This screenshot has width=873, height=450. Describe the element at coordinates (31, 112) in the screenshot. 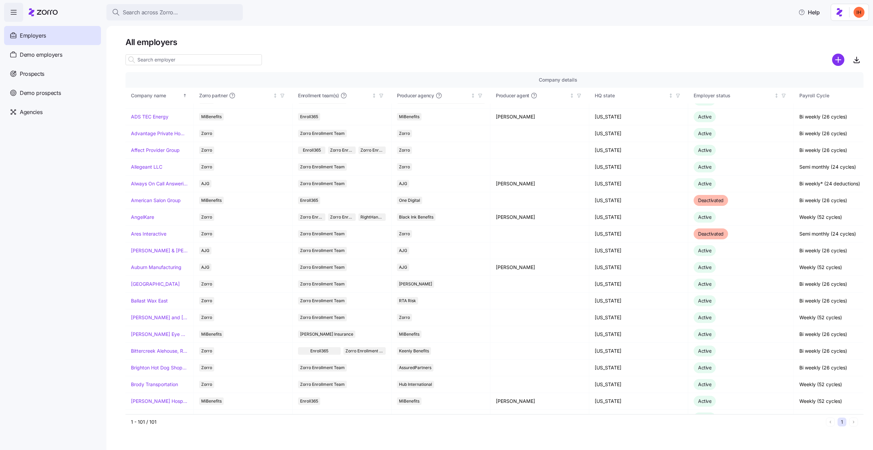

I see `span: Agencies` at that location.